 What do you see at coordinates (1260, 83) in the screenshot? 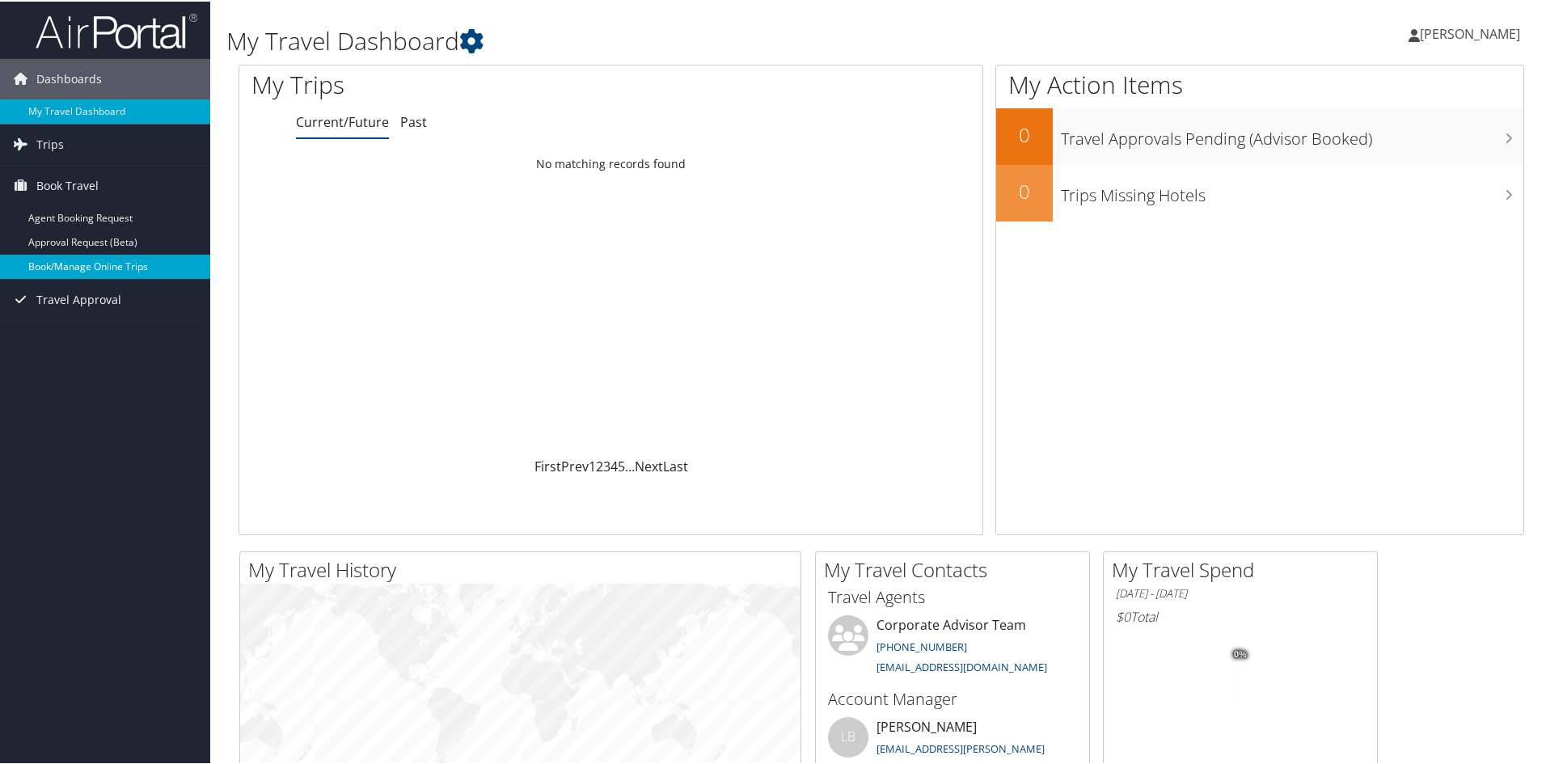
I see `h1: My Action Items` at bounding box center [1260, 83].